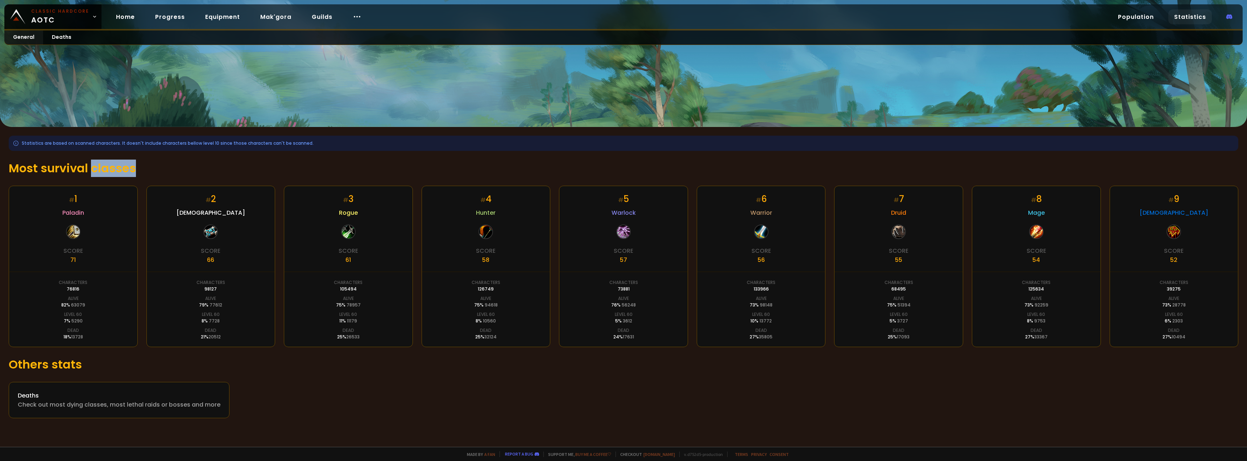 The width and height of the screenshot is (1247, 461). Describe the element at coordinates (899, 260) in the screenshot. I see `div: 55` at that location.